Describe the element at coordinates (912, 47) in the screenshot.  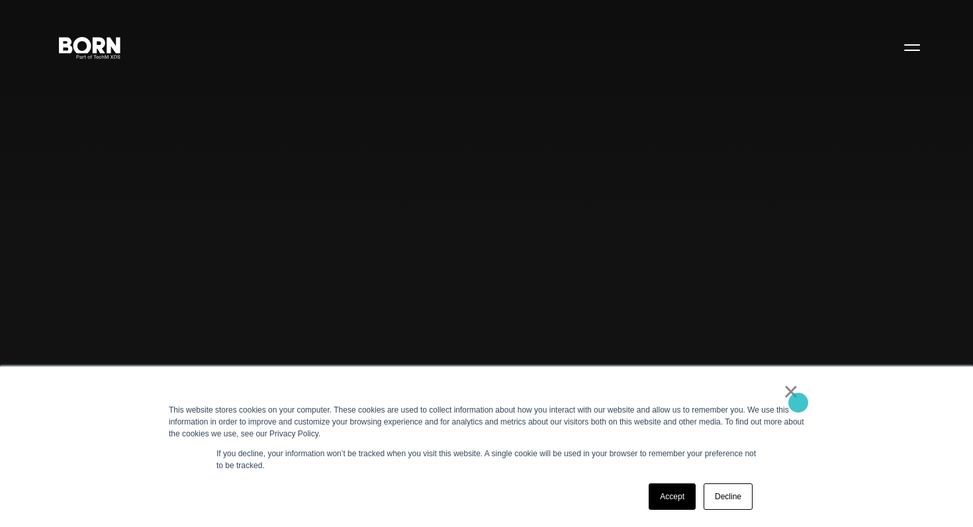
I see `button: Open` at that location.